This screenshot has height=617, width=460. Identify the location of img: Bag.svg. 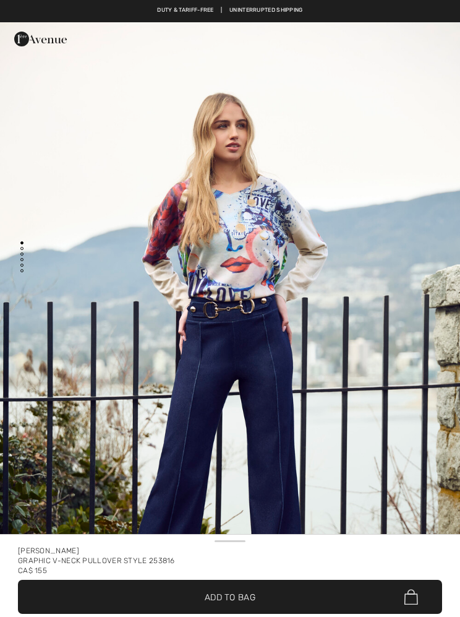
(411, 597).